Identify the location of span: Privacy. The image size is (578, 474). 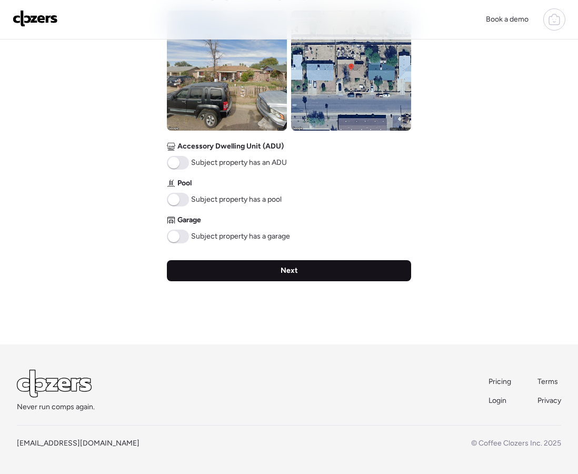
(549, 400).